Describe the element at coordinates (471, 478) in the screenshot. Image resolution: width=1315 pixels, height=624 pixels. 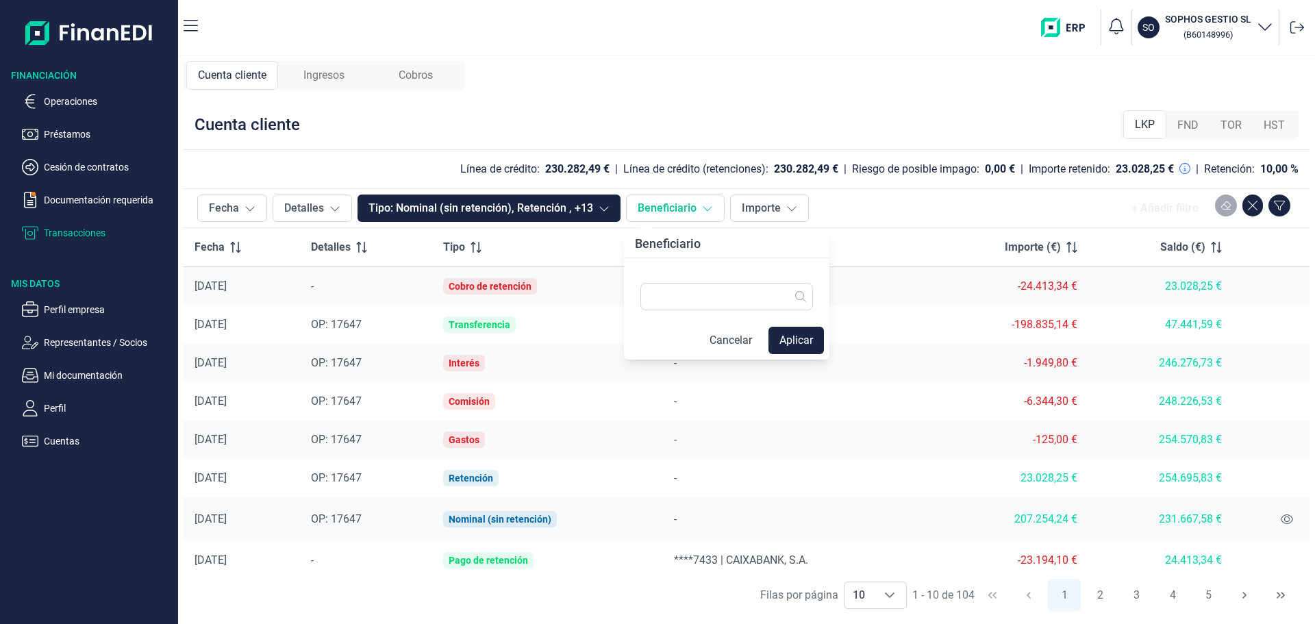
I see `div: Retención` at that location.